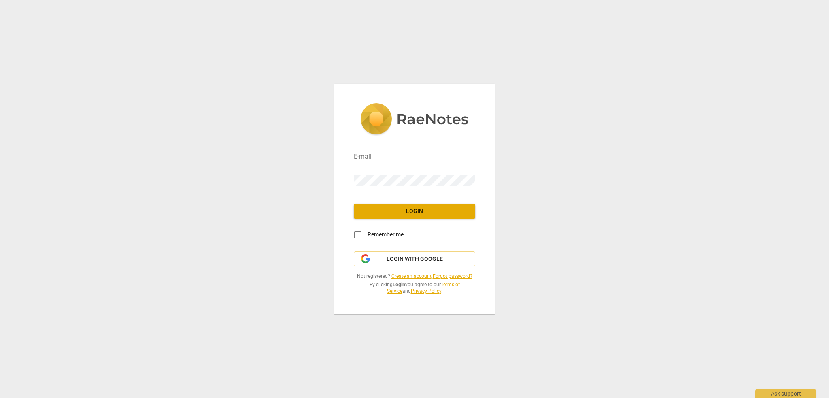  Describe the element at coordinates (415, 211) in the screenshot. I see `button: Login` at that location.